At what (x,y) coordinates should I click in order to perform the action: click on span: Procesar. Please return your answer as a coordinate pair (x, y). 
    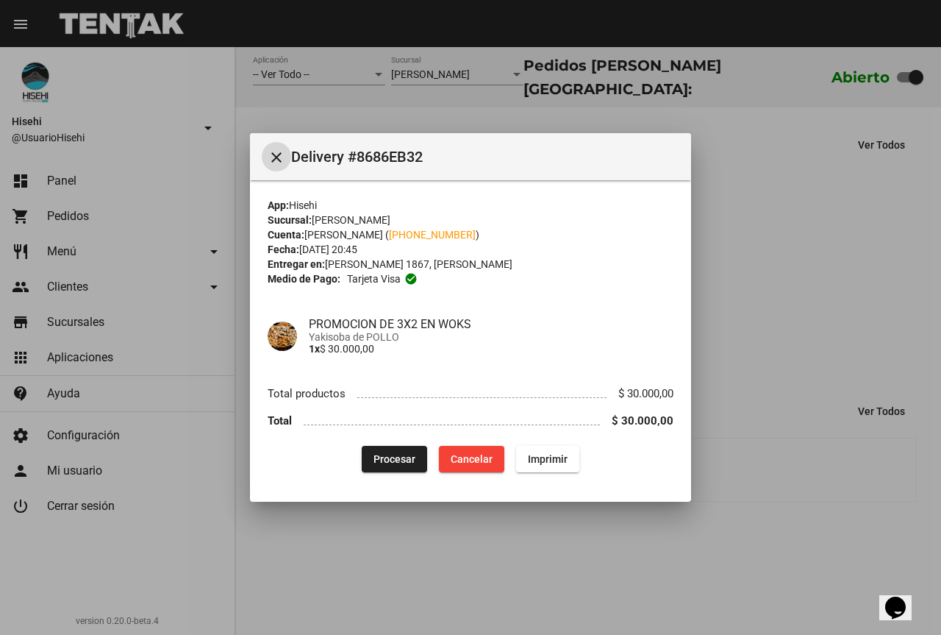
    Looking at the image, I should click on (394, 459).